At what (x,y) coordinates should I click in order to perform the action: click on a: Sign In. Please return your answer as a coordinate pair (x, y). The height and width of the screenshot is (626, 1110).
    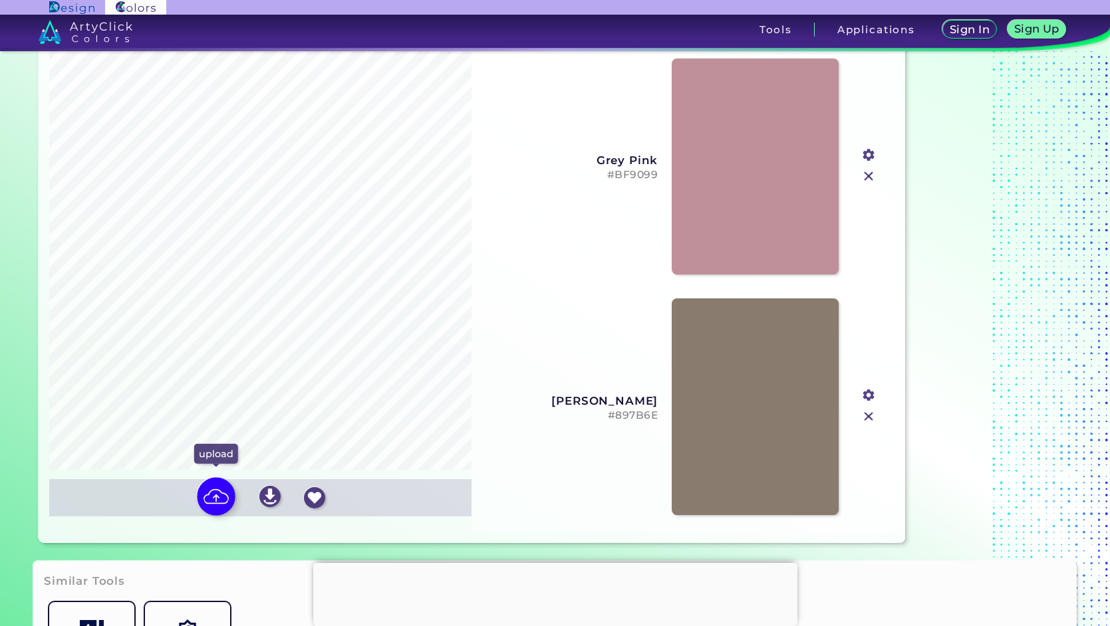
    Looking at the image, I should click on (969, 29).